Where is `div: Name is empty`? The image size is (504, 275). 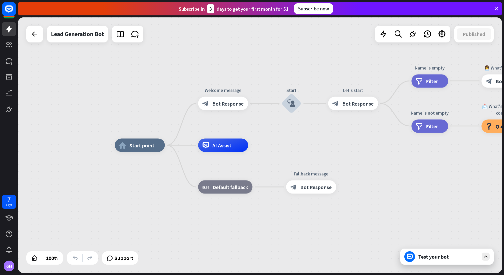 div: Name is empty is located at coordinates (430, 67).